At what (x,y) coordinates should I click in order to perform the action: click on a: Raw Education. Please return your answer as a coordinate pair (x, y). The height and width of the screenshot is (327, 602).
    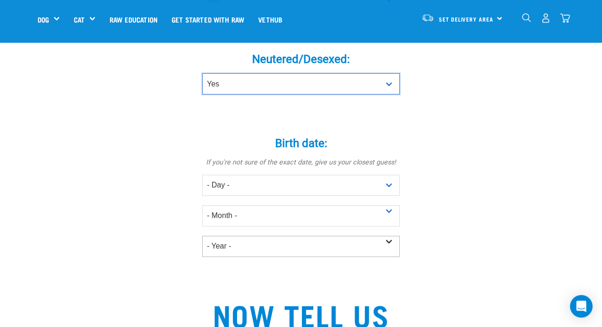
    Looking at the image, I should click on (134, 19).